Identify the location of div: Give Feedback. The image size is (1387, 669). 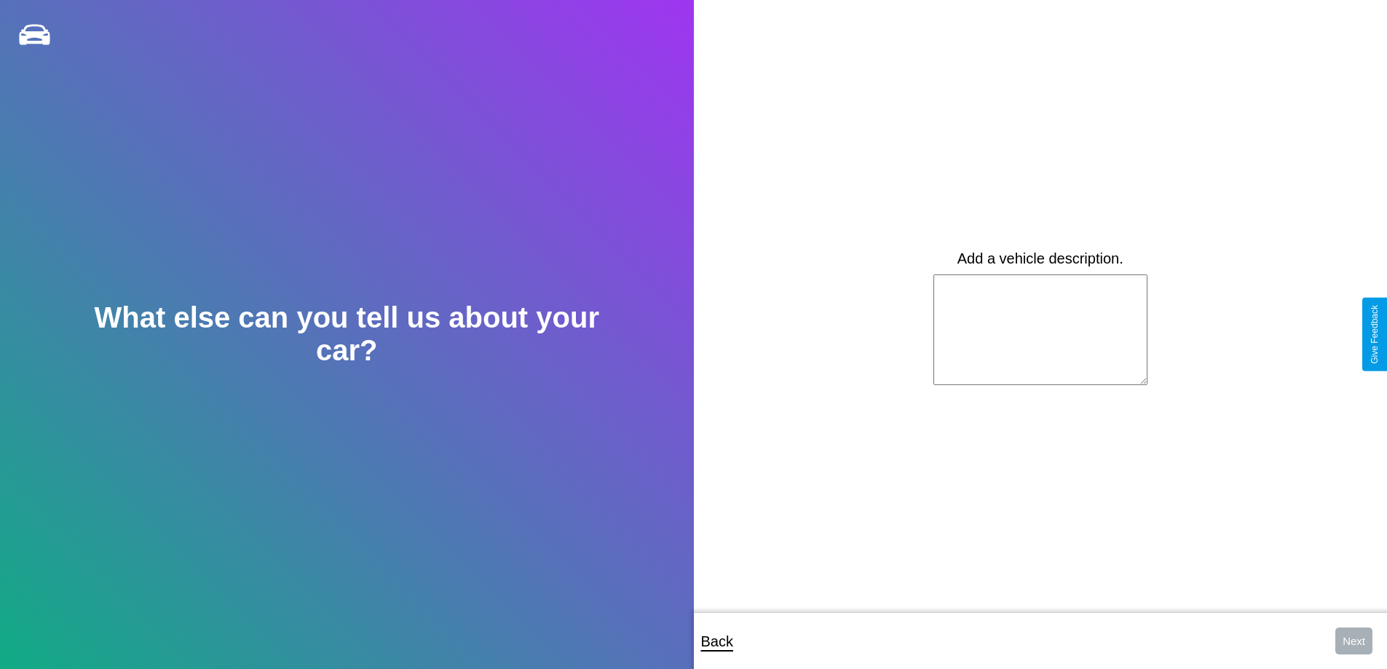
(1375, 334).